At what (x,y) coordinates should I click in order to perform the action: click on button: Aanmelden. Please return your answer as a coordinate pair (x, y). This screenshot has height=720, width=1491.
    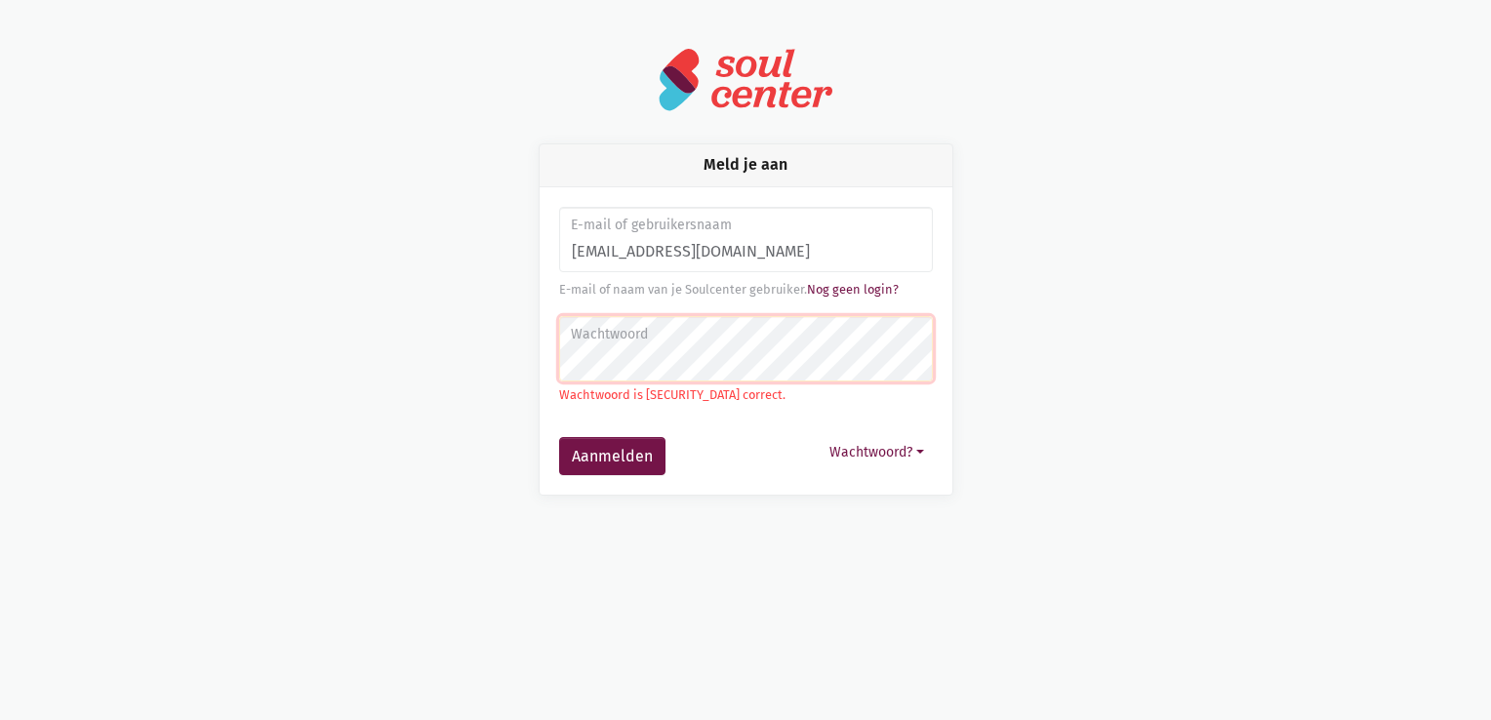
    Looking at the image, I should click on (612, 457).